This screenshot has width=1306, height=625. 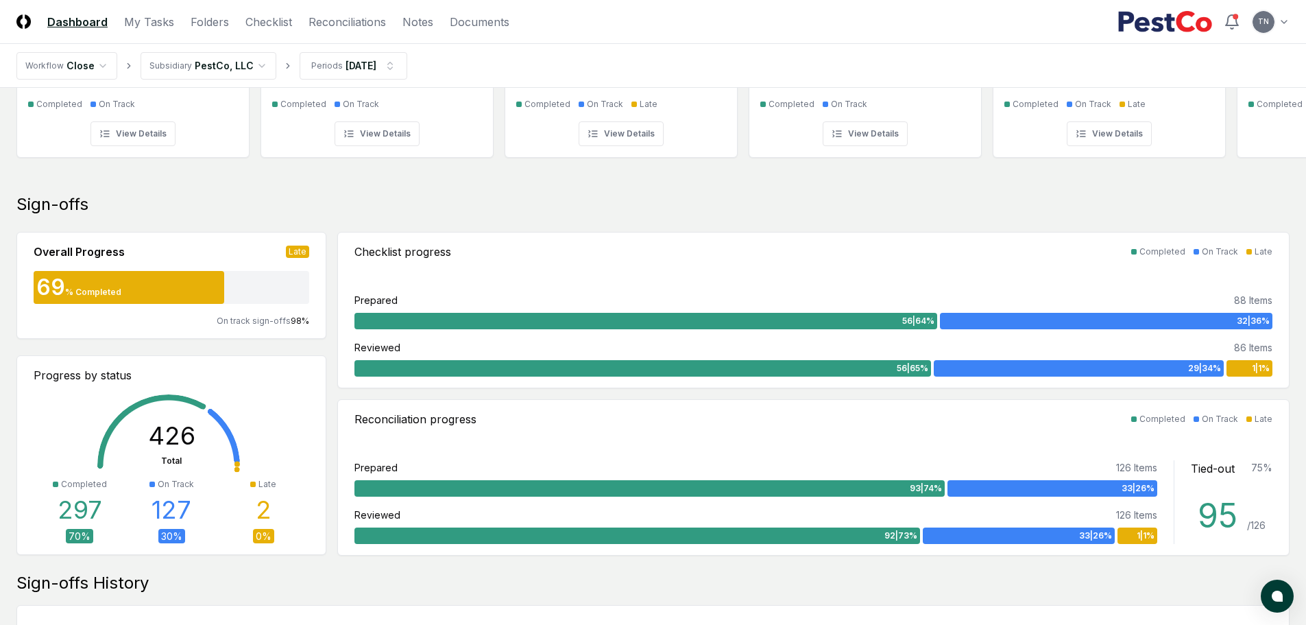 I want to click on button: atlas-launcher, so click(x=1278, y=596).